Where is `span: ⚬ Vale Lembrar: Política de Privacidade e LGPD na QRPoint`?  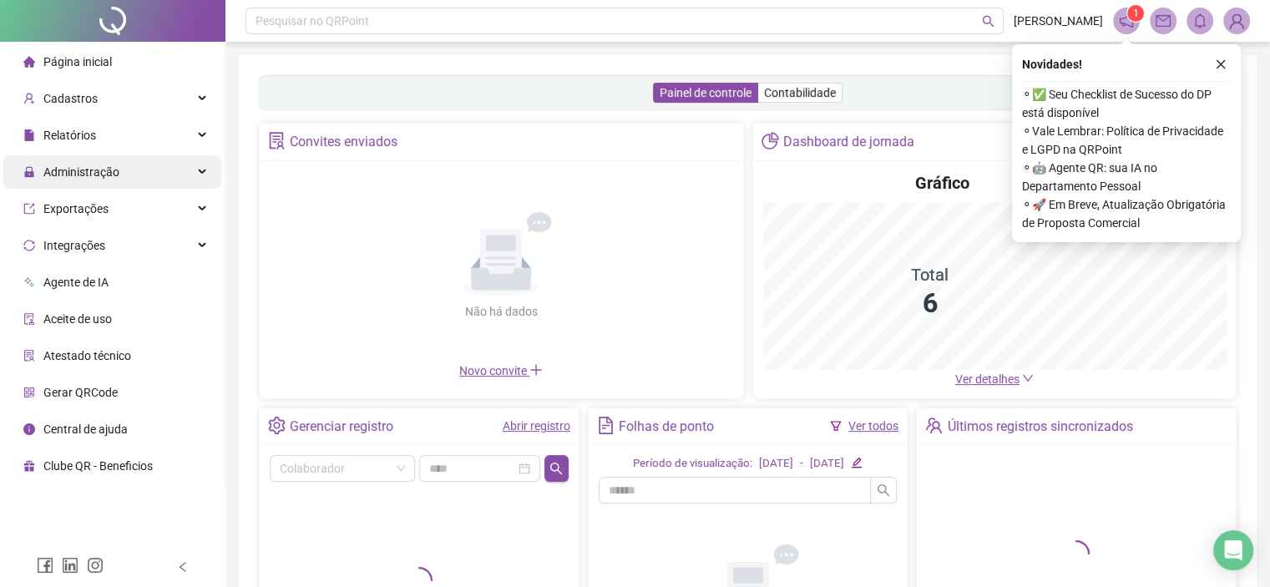
span: ⚬ Vale Lembrar: Política de Privacidade e LGPD na QRPoint is located at coordinates (1127, 140).